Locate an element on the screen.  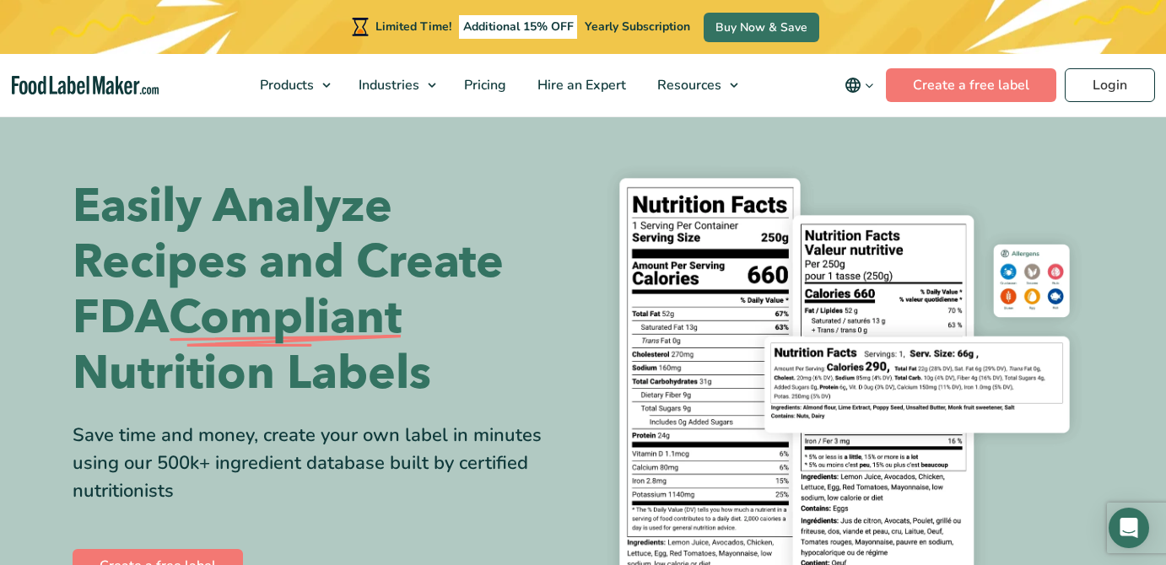
span: Compliant is located at coordinates (285, 318).